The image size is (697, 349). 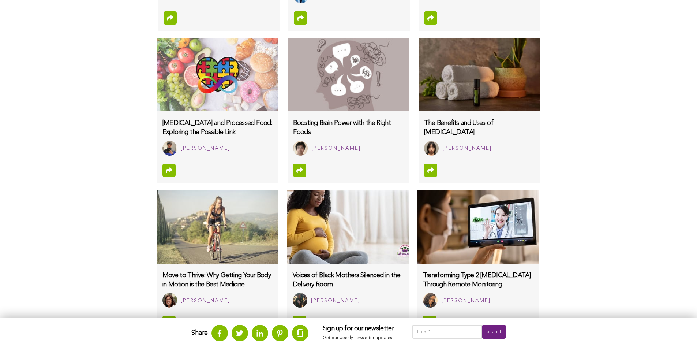 I want to click on h3: Move to Thrive: Why Getting Your Body in Motion is the Best Medicine, so click(x=218, y=280).